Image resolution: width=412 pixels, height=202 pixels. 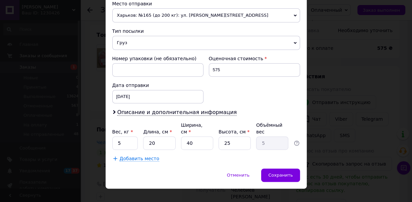 I want to click on span: Отменить, so click(x=238, y=175).